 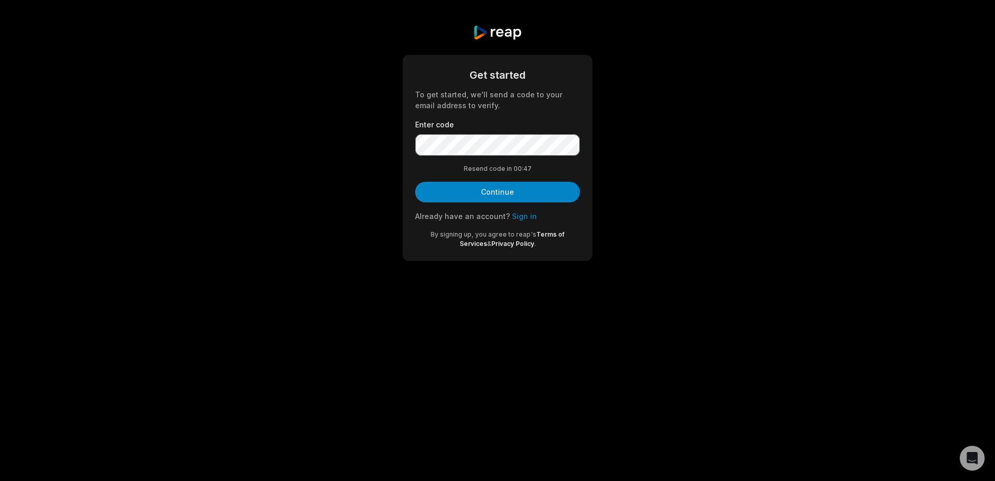 I want to click on a: Privacy Policy, so click(x=512, y=243).